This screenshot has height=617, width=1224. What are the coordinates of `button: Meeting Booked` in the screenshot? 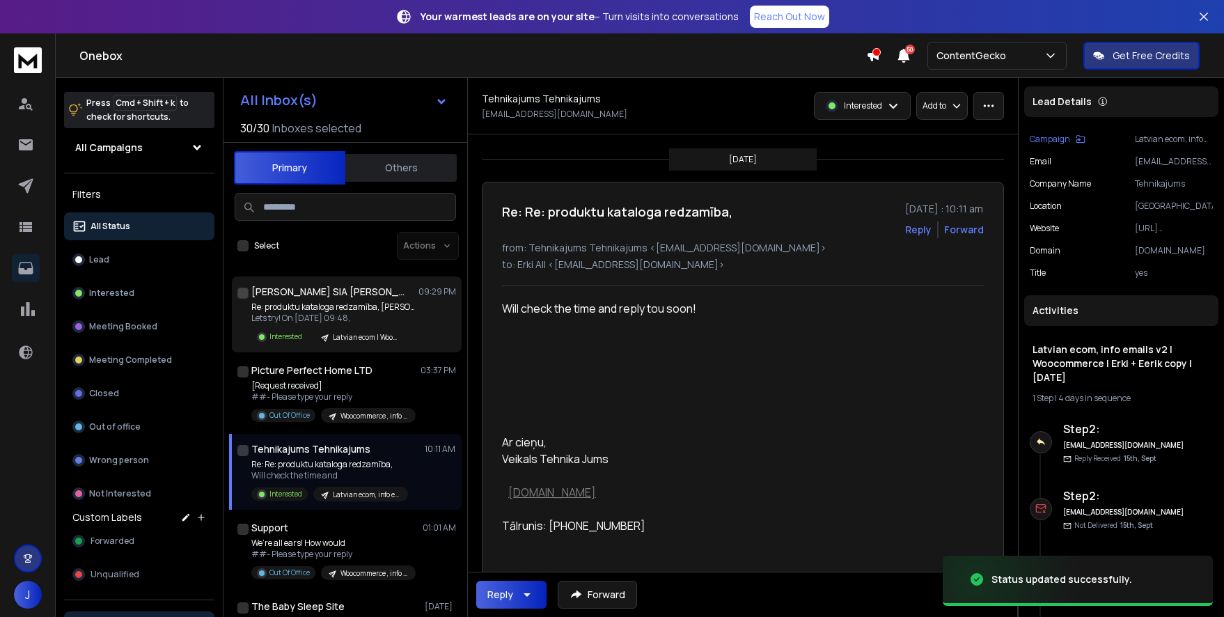 It's located at (139, 327).